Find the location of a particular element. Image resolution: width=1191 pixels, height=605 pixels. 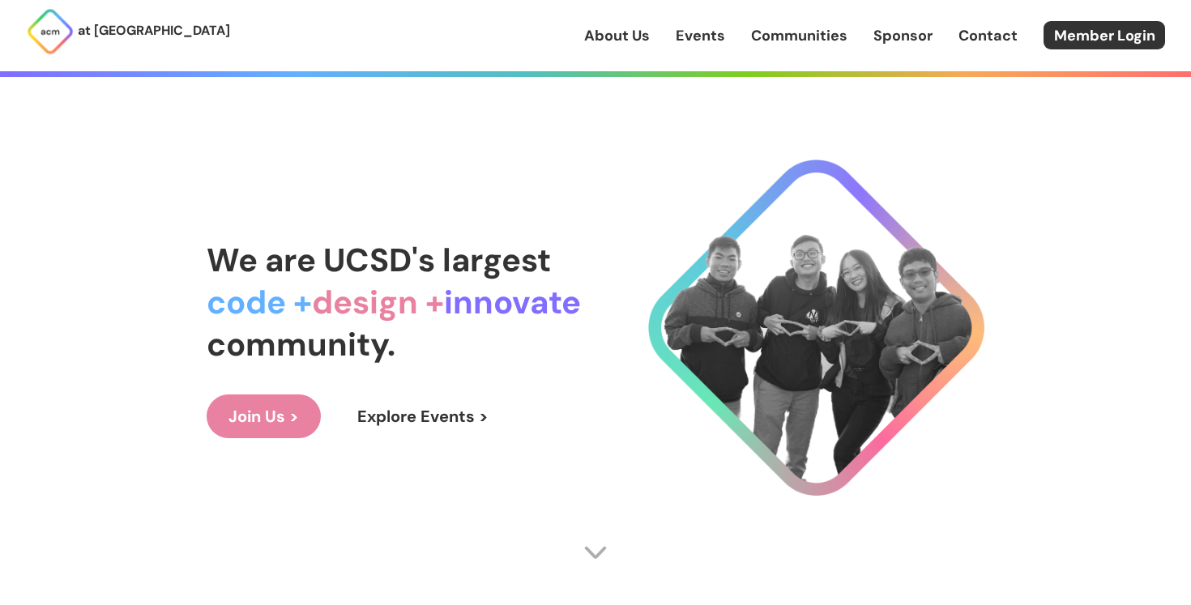

img: Cool Logo is located at coordinates (816, 327).